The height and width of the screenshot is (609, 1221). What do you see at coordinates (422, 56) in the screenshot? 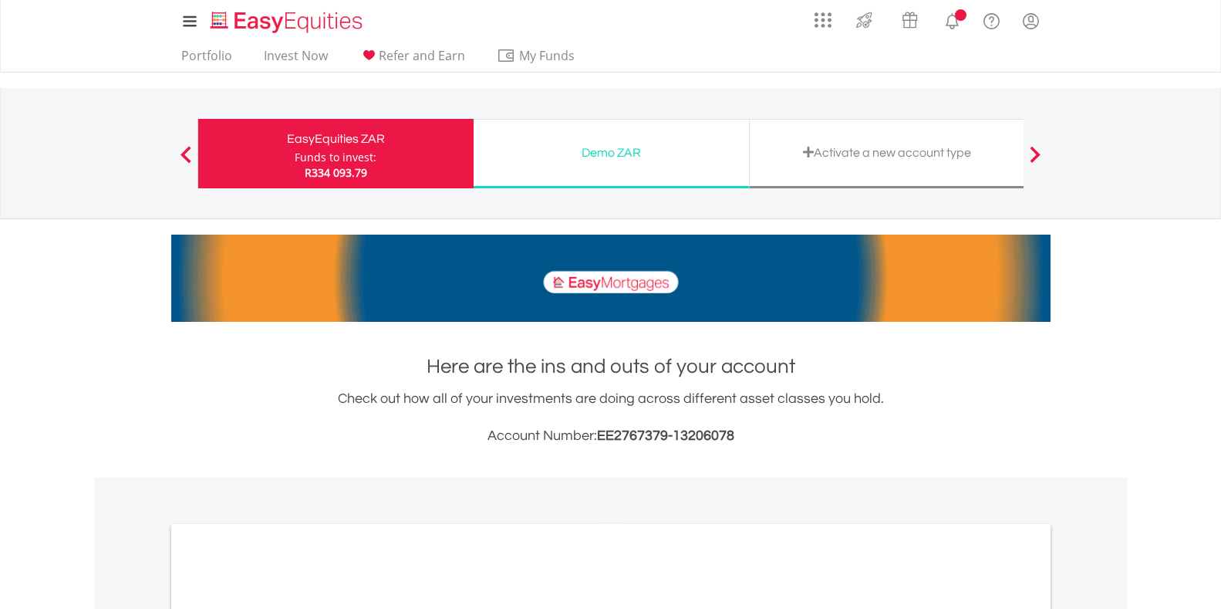
I see `span: Refer and Earn` at bounding box center [422, 56].